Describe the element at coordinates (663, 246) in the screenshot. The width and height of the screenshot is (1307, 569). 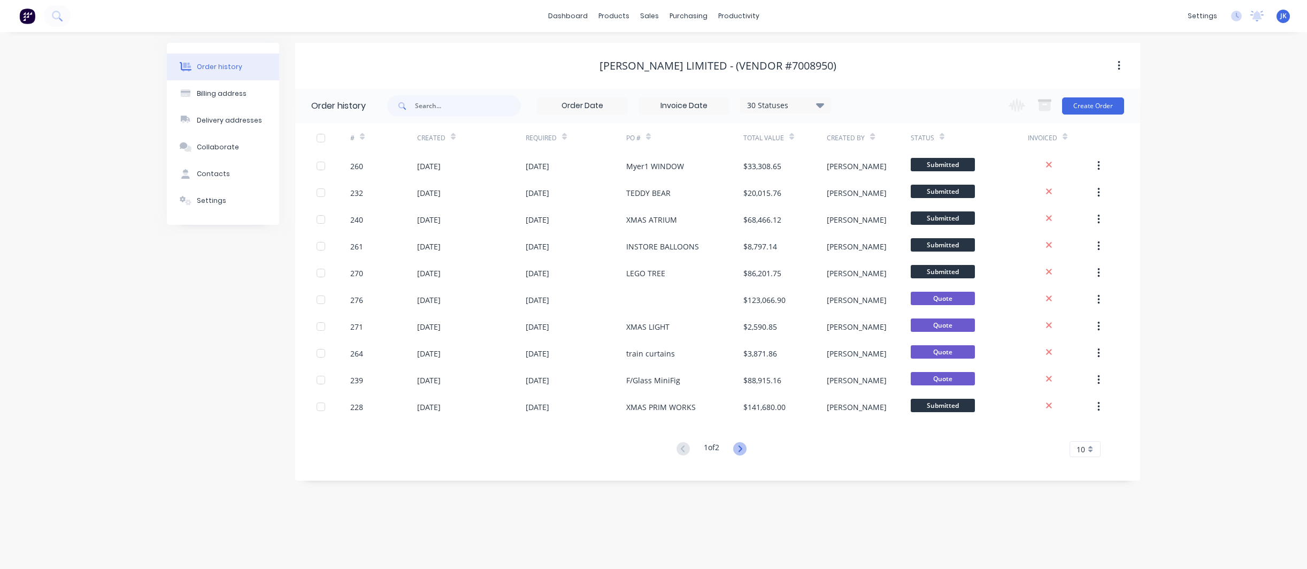
I see `div: INSTORE BALLOONS` at that location.